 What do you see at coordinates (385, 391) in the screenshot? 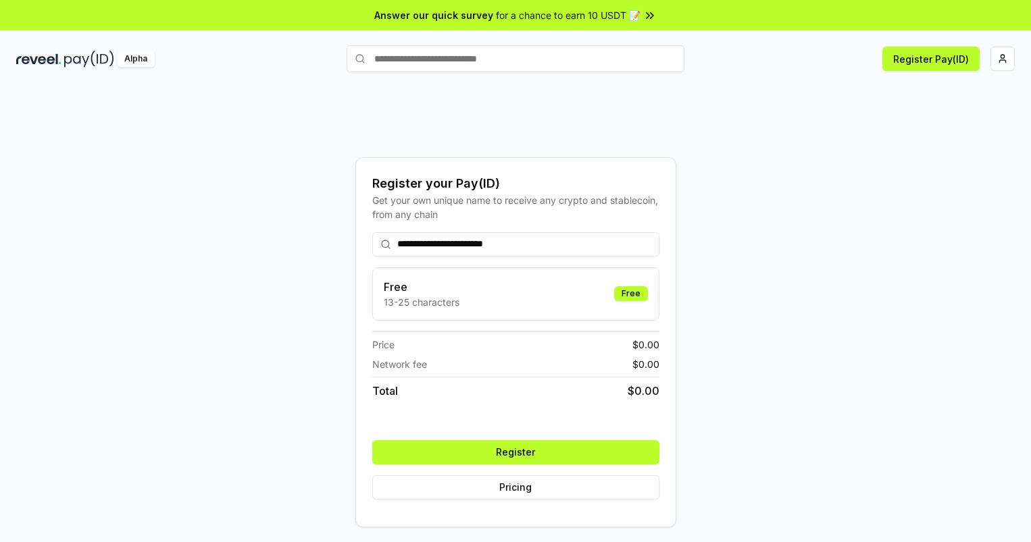
I see `span: Total` at bounding box center [385, 391].